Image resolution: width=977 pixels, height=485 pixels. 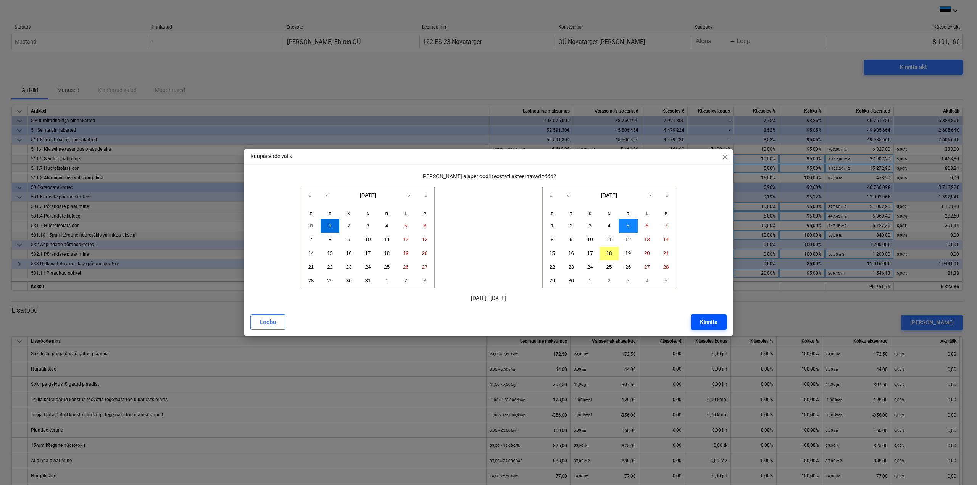 What do you see at coordinates (552, 253) in the screenshot?
I see `abbr: 15. september 2025` at bounding box center [552, 253].